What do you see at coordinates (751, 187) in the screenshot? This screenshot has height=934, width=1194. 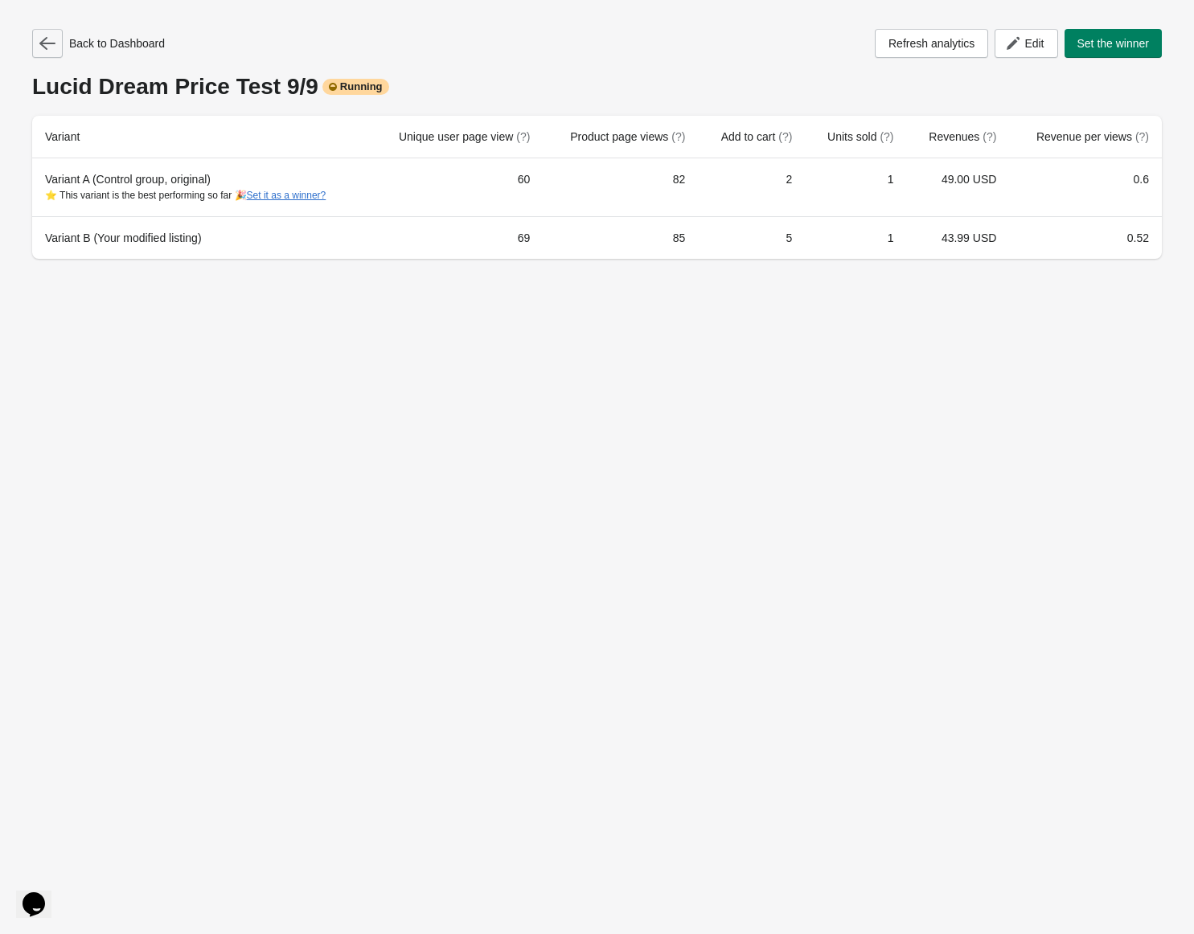 I see `td: 2` at bounding box center [751, 187].